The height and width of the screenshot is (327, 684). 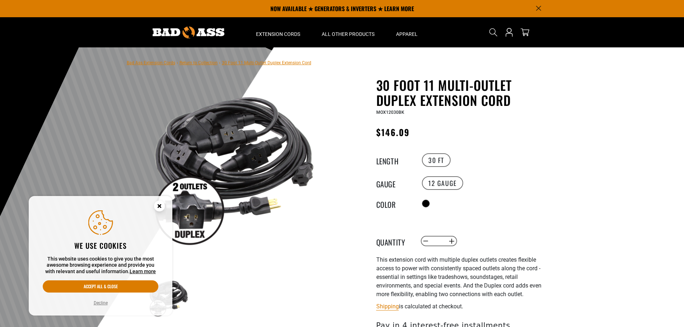 I want to click on span: All Other Products, so click(x=348, y=34).